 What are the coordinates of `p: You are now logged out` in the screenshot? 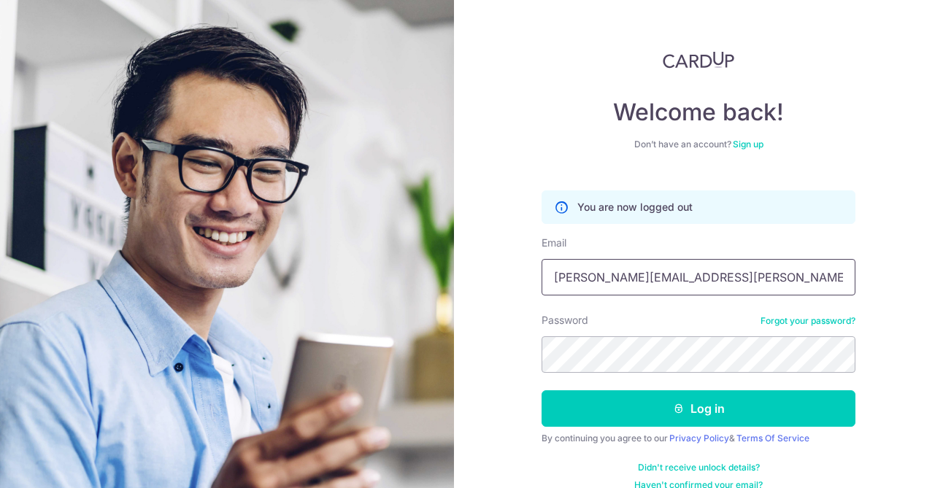 It's located at (635, 207).